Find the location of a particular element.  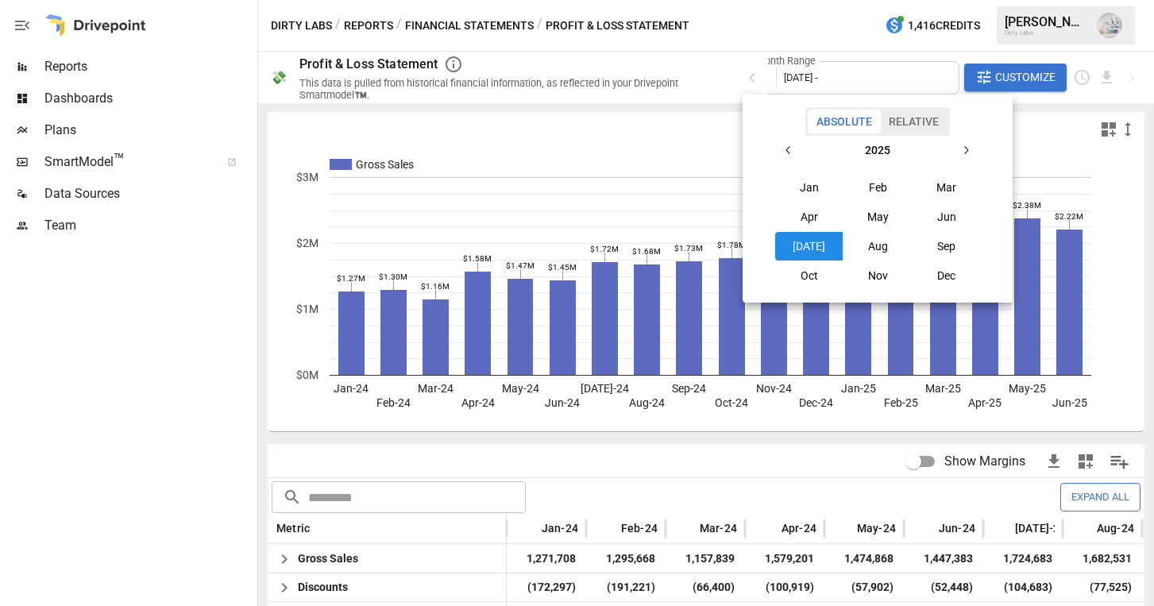

button: Sep is located at coordinates (947, 246).